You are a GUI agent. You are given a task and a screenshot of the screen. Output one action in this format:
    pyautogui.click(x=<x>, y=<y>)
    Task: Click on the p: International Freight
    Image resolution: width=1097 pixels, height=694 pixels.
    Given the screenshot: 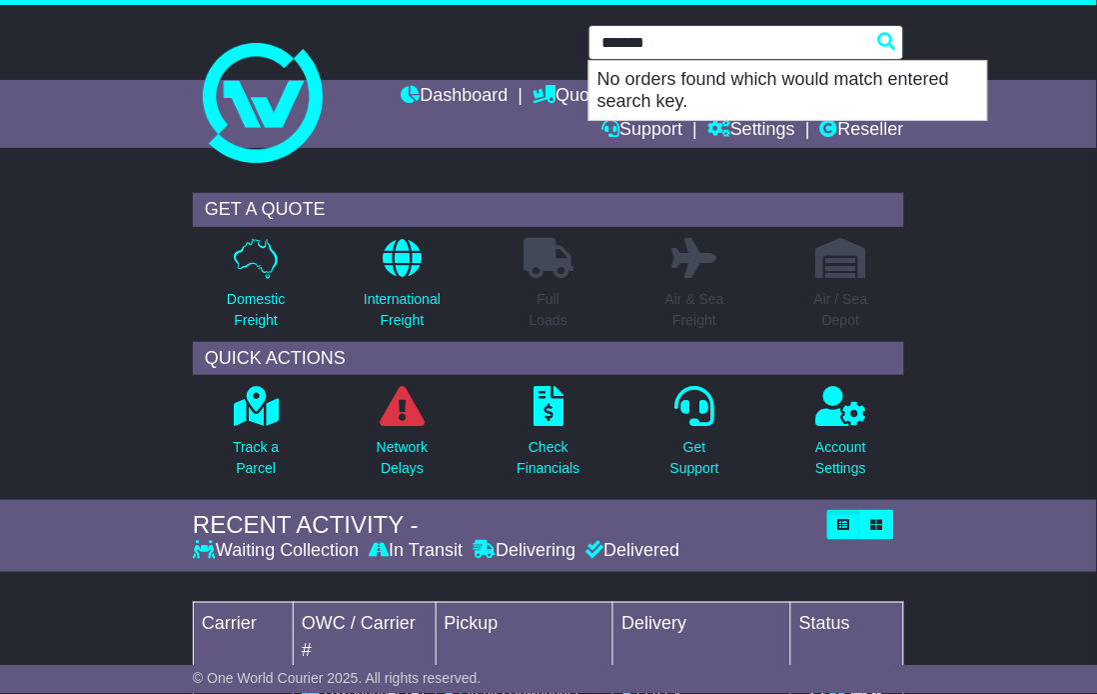 What is the action you would take?
    pyautogui.click(x=402, y=310)
    